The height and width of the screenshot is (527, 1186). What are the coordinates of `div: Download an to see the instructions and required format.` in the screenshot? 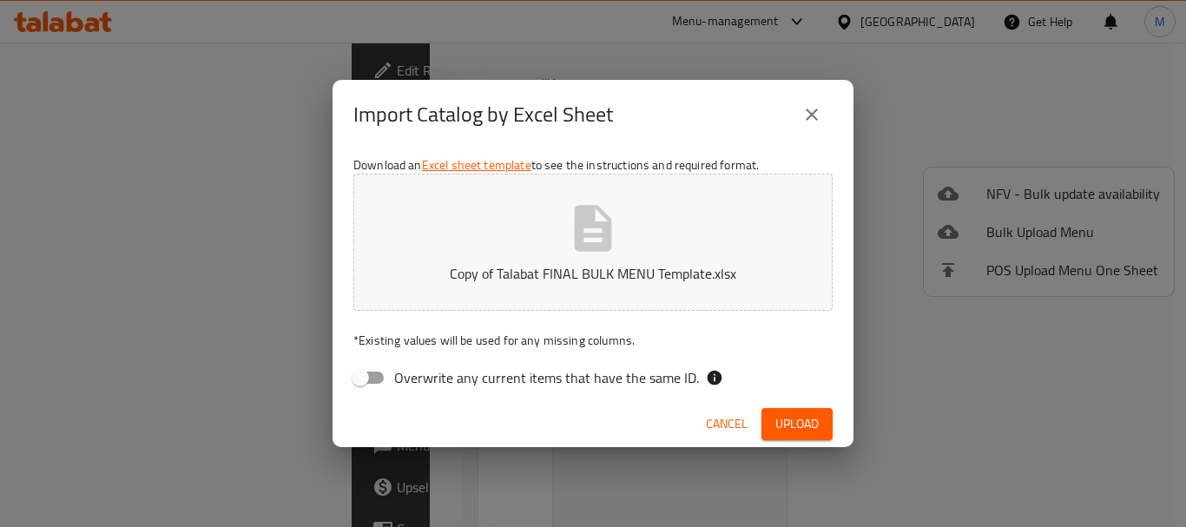 It's located at (593, 275).